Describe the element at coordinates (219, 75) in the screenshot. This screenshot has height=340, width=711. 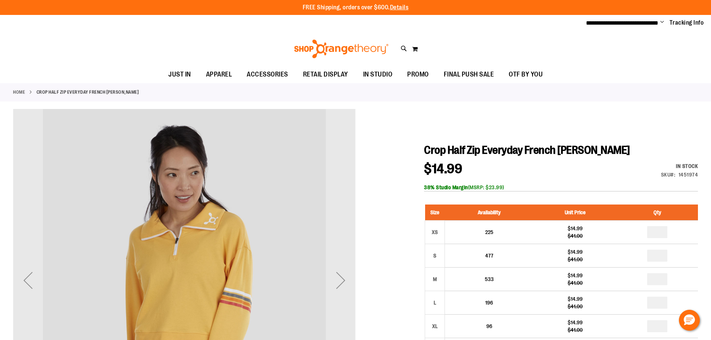
I see `a: APPAREL` at that location.